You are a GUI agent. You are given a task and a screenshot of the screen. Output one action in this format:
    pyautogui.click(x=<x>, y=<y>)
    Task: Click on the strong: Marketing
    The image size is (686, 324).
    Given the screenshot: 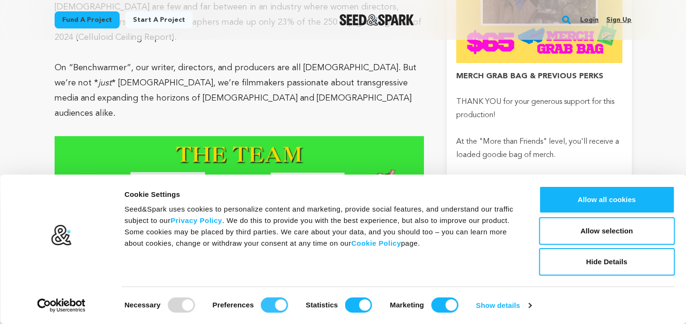 What is the action you would take?
    pyautogui.click(x=407, y=305)
    